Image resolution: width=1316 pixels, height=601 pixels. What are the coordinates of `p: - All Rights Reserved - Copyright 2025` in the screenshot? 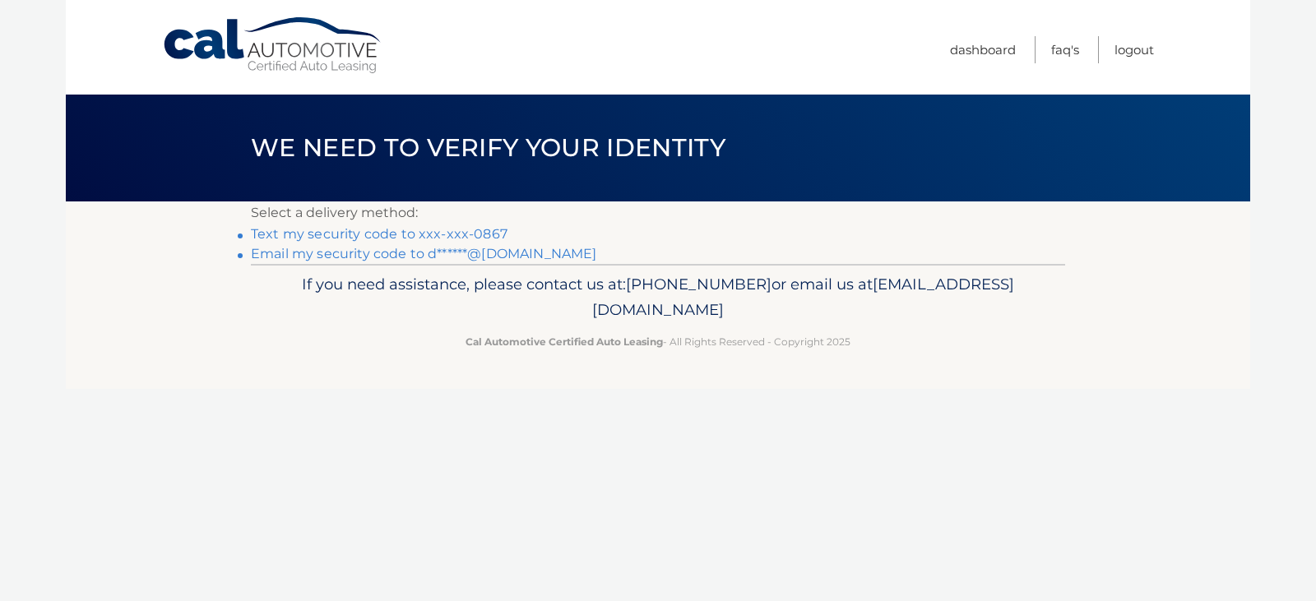 It's located at (658, 341).